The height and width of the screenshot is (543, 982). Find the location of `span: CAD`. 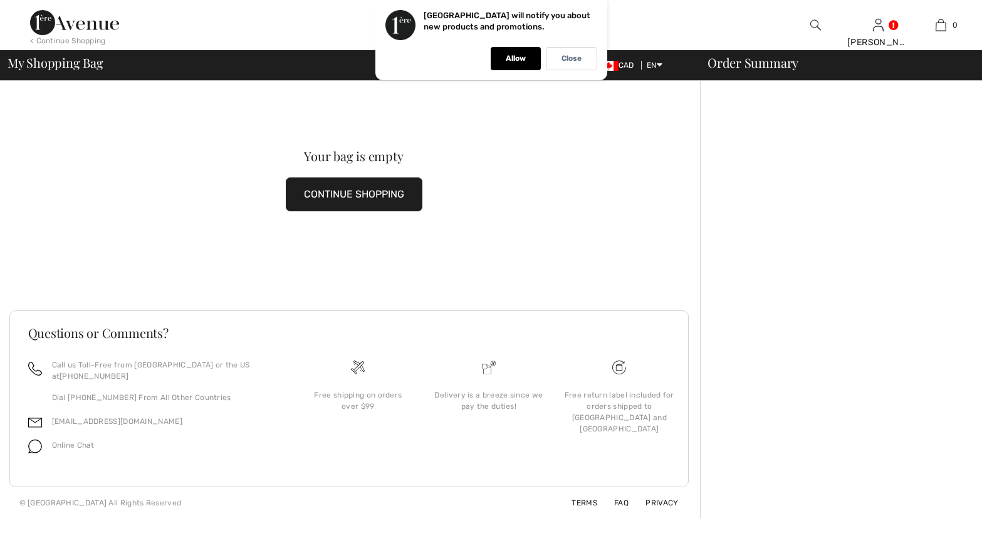

span: CAD is located at coordinates (619, 65).